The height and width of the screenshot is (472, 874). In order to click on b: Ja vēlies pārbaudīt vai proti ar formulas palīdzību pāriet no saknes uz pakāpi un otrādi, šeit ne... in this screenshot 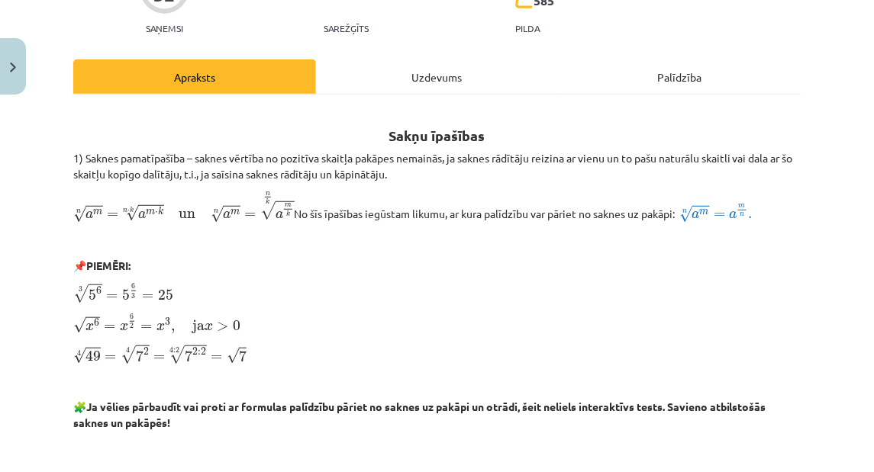, I will do `click(420, 414)`.